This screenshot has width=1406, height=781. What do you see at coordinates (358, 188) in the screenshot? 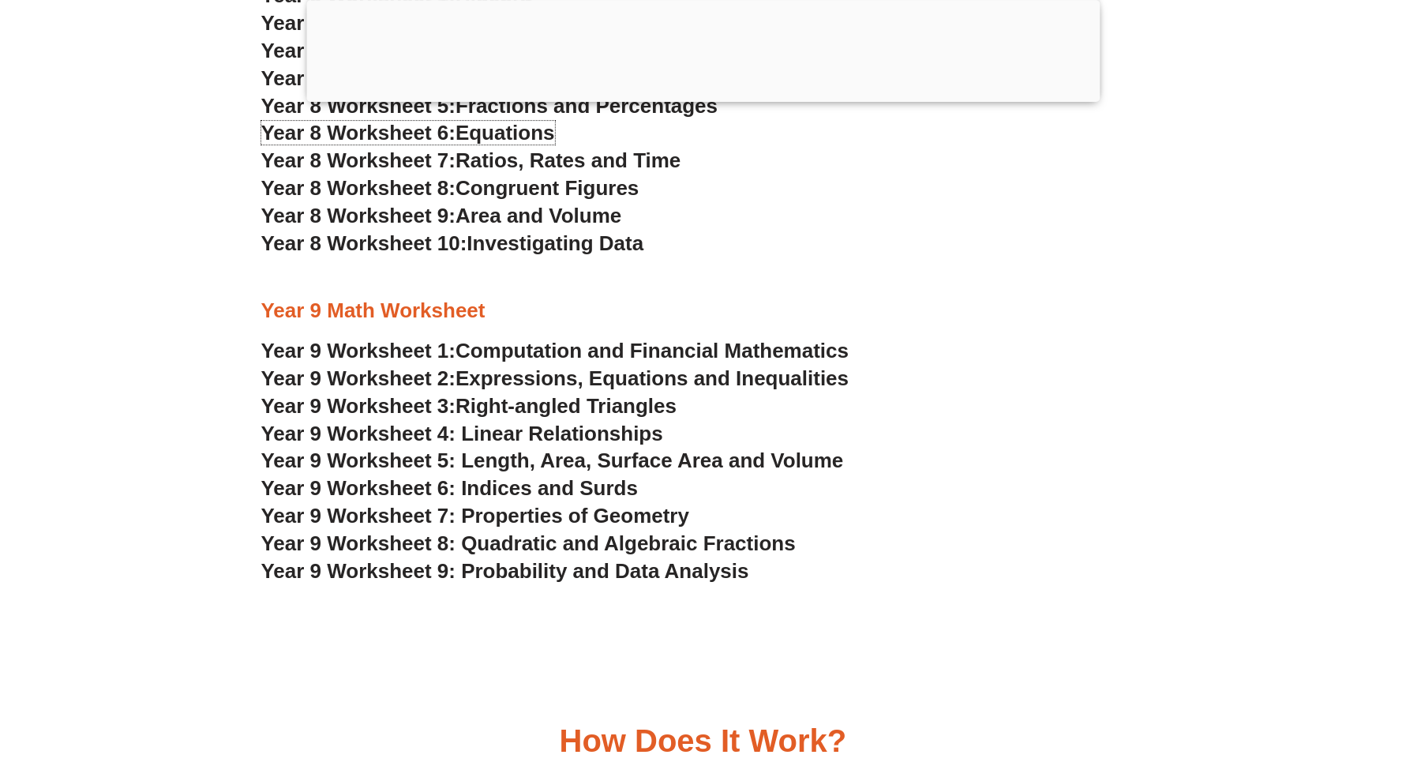
I see `span: Year 8 Worksheet 8:` at bounding box center [358, 188].